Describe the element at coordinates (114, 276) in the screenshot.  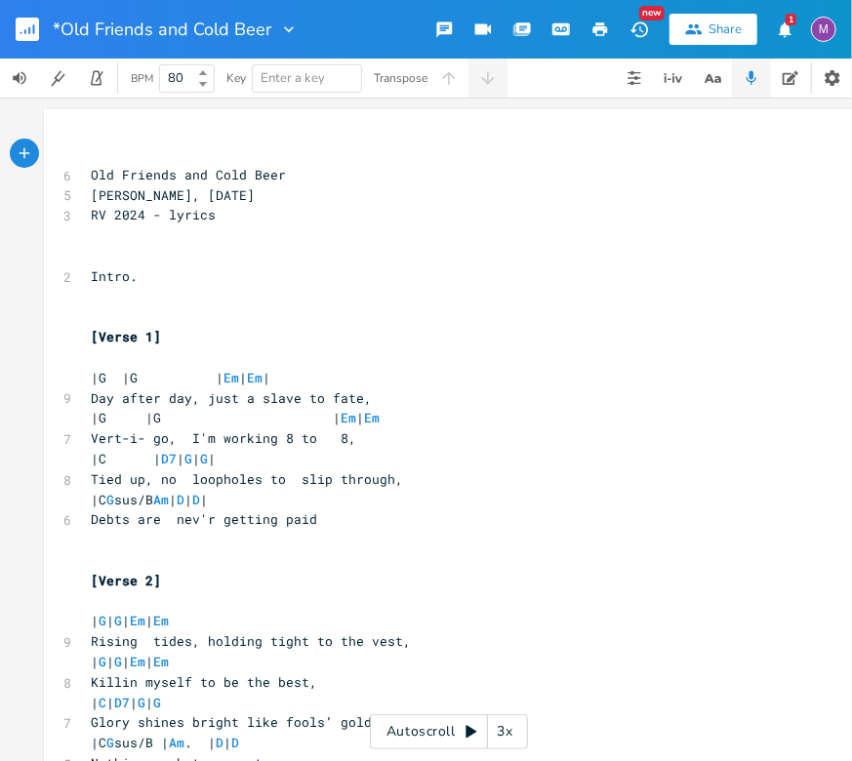
I see `span: Intro.` at that location.